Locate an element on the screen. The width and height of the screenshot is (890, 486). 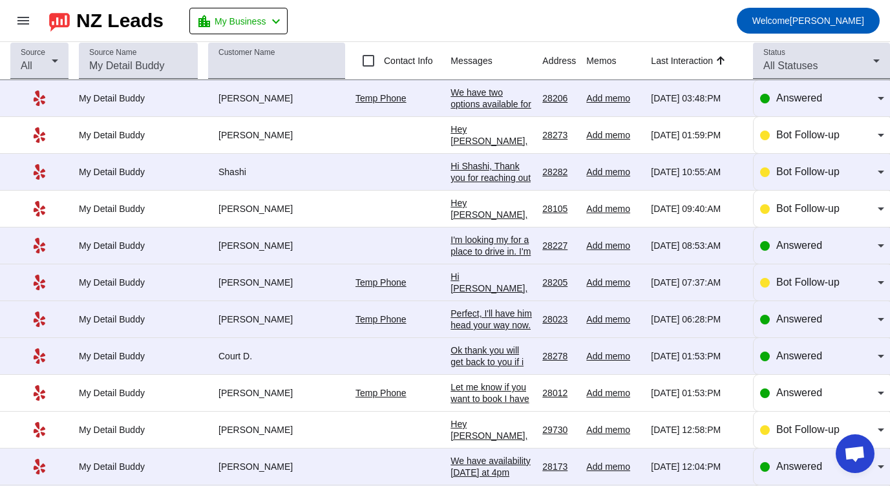
div: 28278 is located at coordinates (559, 356).